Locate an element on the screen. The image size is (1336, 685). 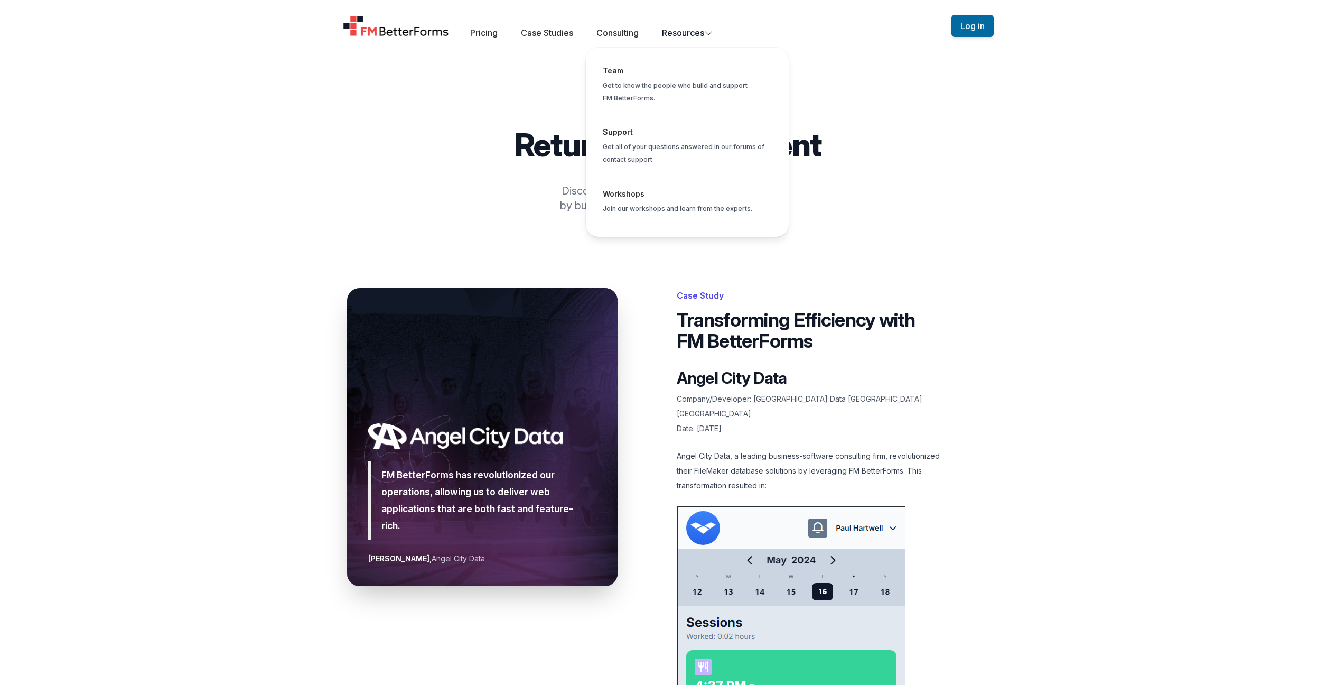
h1: Transforming Efficiency with FM BetterForms is located at coordinates (812, 330).